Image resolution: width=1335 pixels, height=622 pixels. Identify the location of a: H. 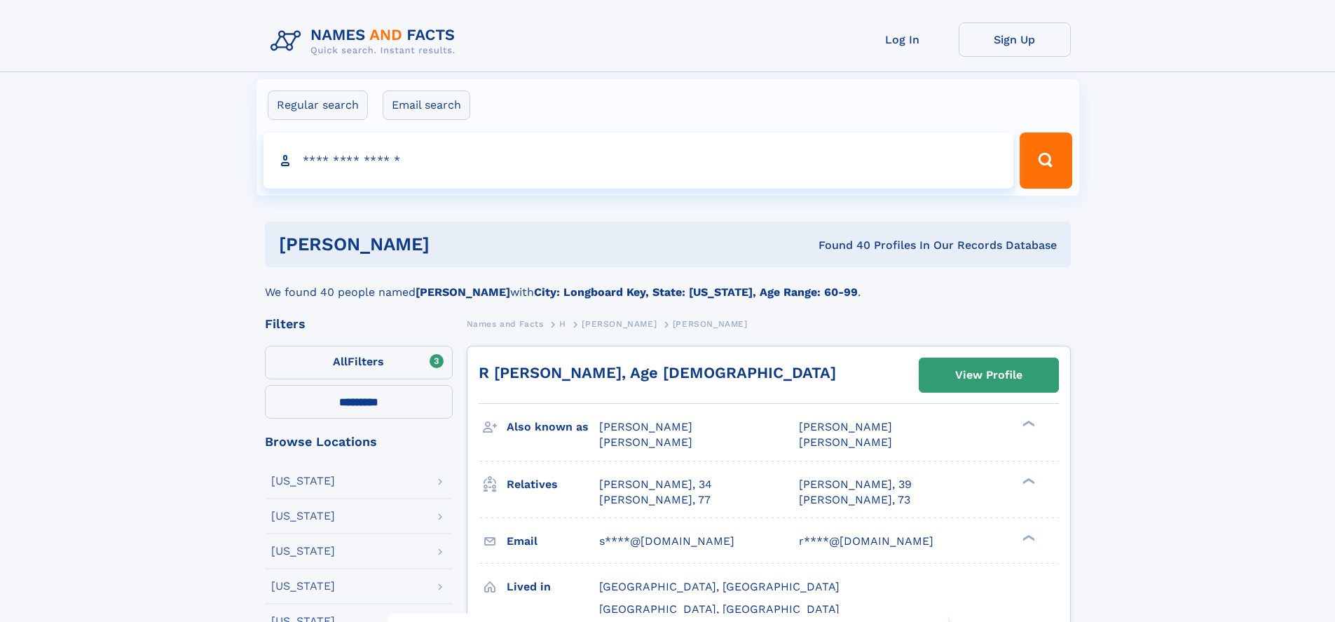
(563, 323).